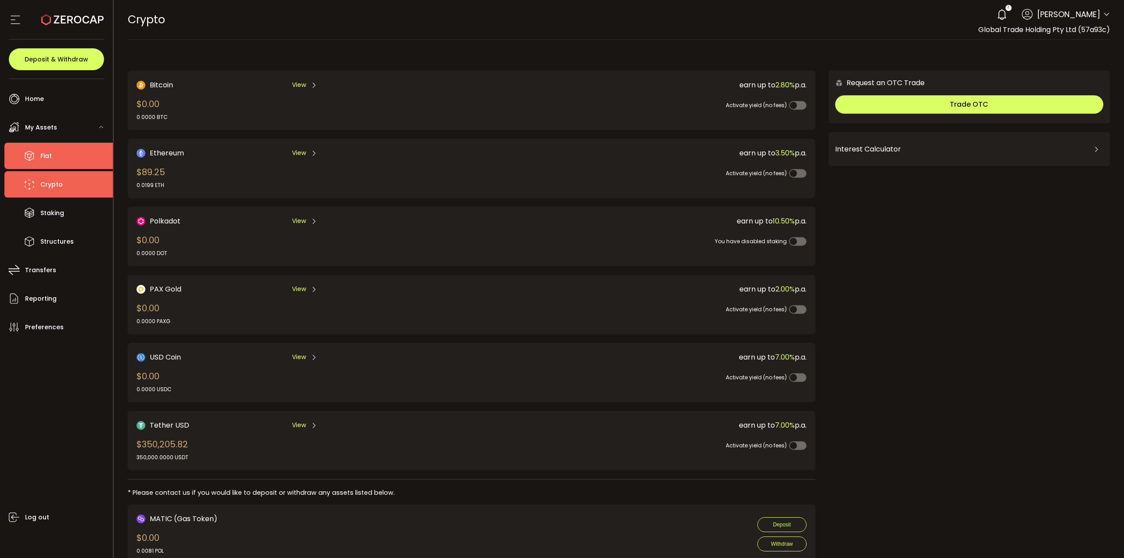 This screenshot has width=1124, height=558. I want to click on span: Tether USD, so click(169, 425).